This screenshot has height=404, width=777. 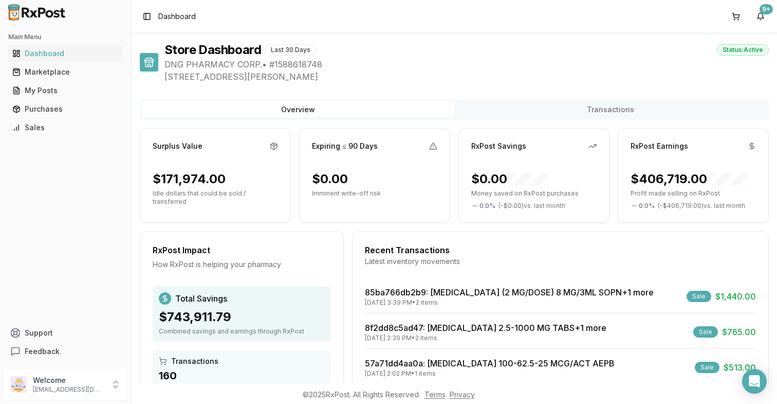 I want to click on span: Dashboard, so click(x=177, y=16).